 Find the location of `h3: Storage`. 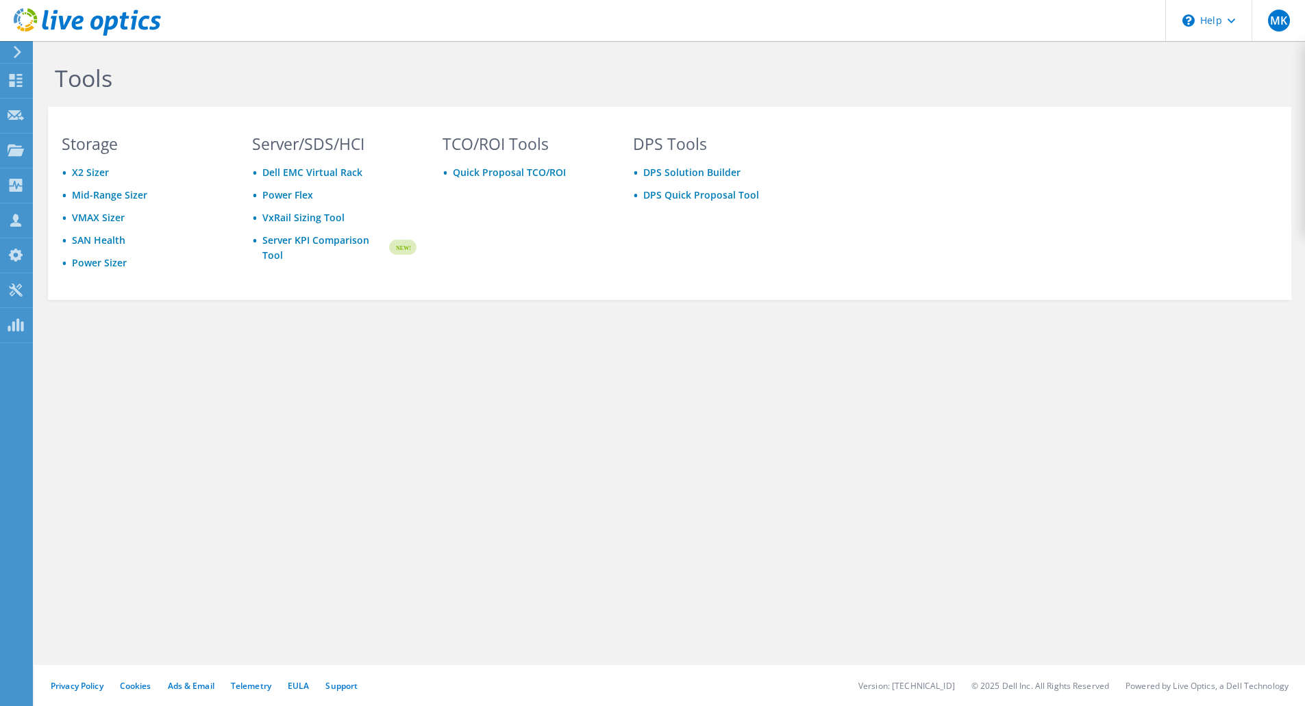

h3: Storage is located at coordinates (144, 144).